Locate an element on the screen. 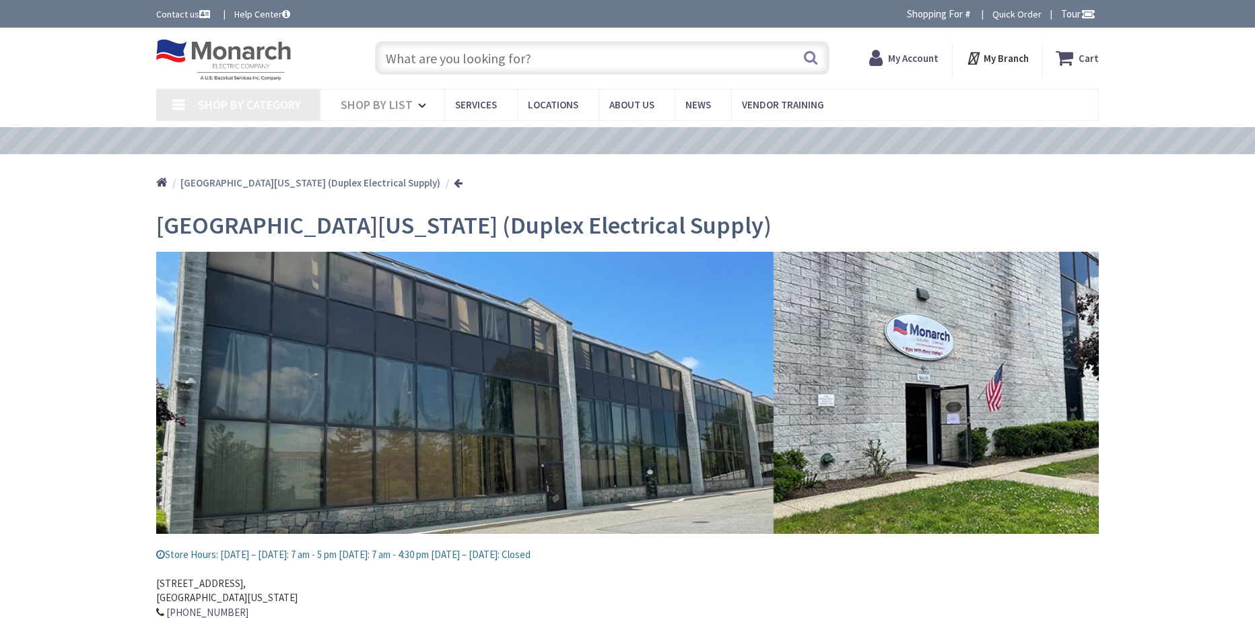 Image resolution: width=1255 pixels, height=618 pixels. a: Monarch Electric Company is located at coordinates (224, 60).